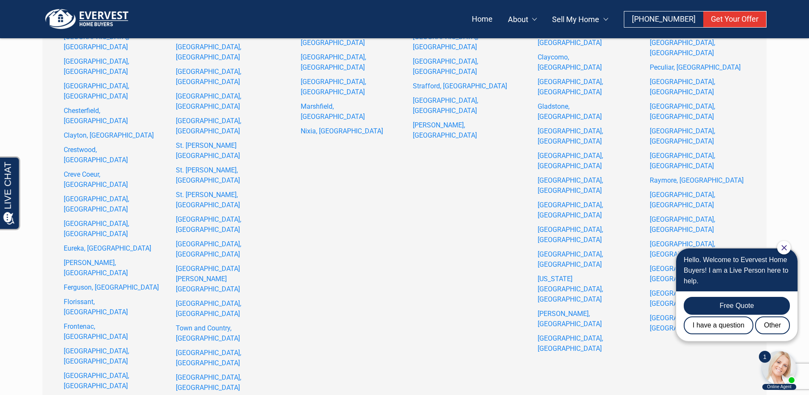 Image resolution: width=809 pixels, height=395 pixels. I want to click on img: logo.png, so click(87, 19).